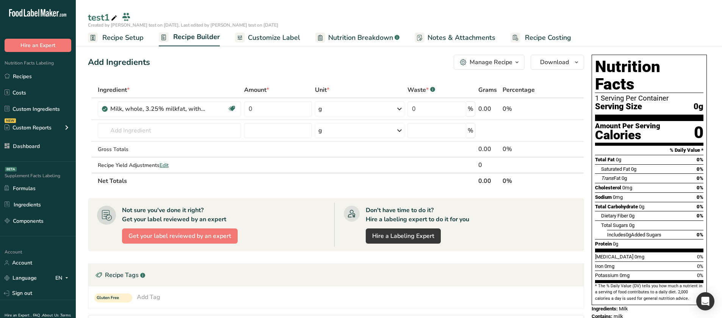 Image resolution: width=722 pixels, height=318 pixels. What do you see at coordinates (116, 38) in the screenshot?
I see `a: Recipe Setup` at bounding box center [116, 38].